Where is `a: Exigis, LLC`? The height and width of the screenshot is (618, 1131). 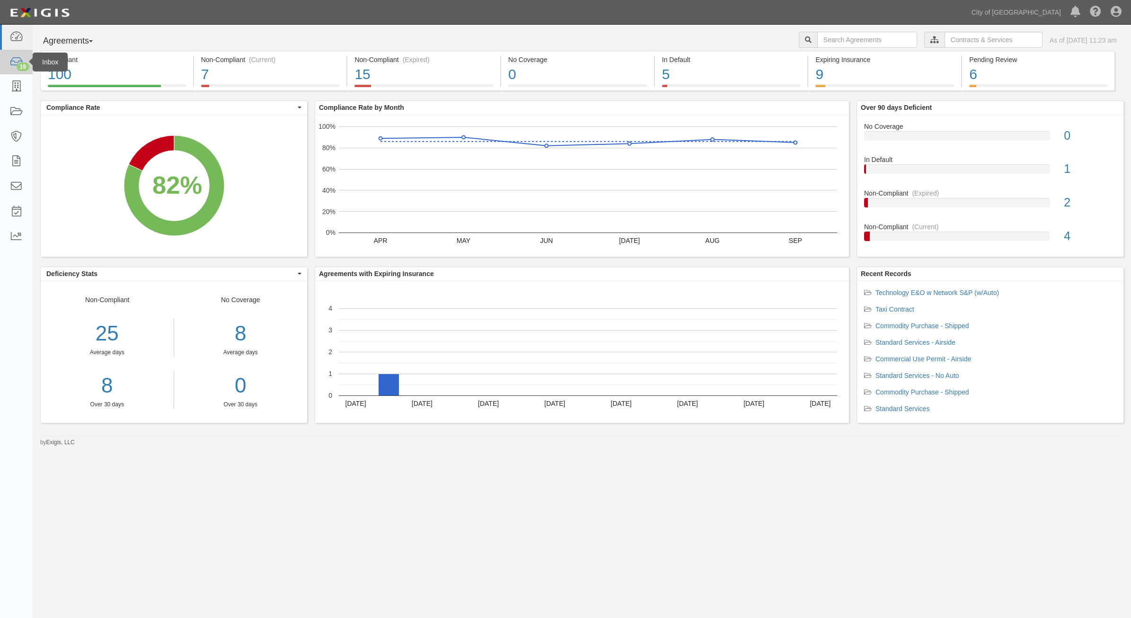 a: Exigis, LLC is located at coordinates (61, 442).